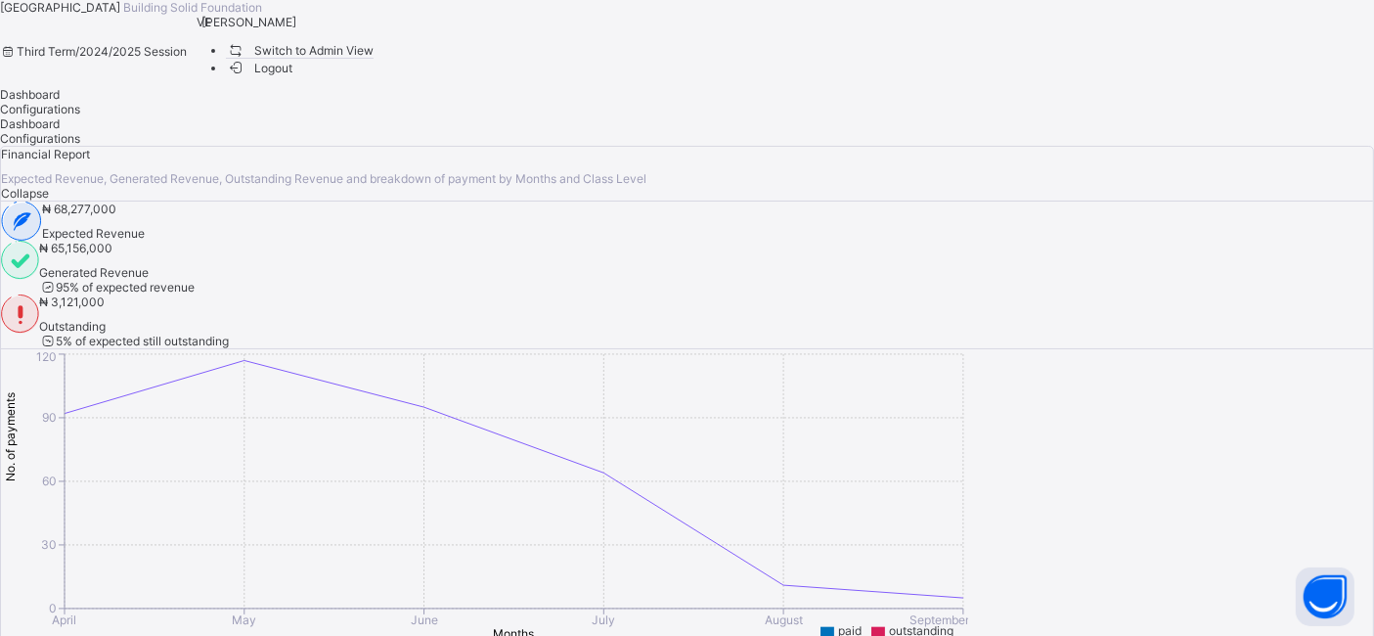 This screenshot has height=636, width=1374. I want to click on span: ₦ 68,277,000, so click(79, 208).